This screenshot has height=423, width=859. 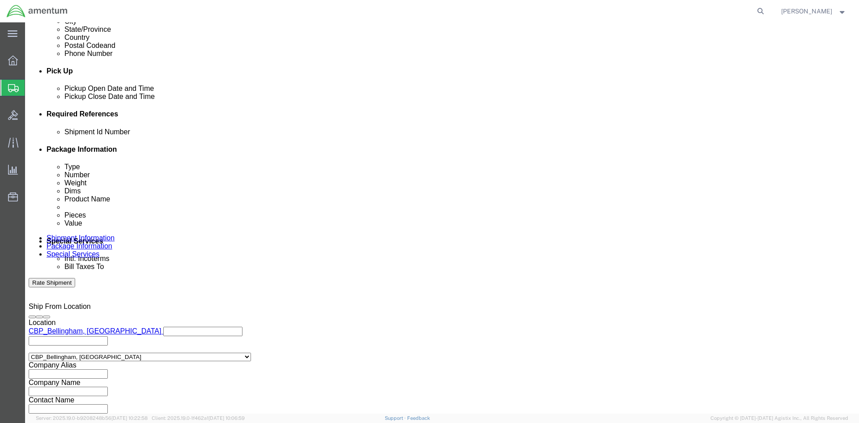 I want to click on a: Feedback, so click(x=418, y=418).